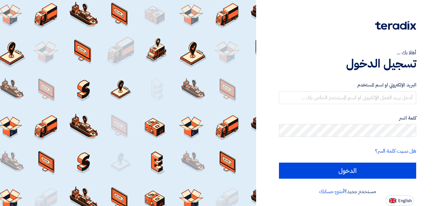 This screenshot has height=206, width=439. What do you see at coordinates (347, 64) in the screenshot?
I see `h1: تسجيل الدخول` at bounding box center [347, 64].